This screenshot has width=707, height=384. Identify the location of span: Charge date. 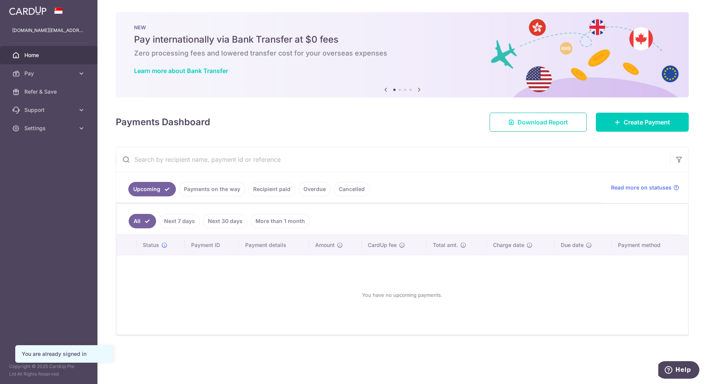
(508, 245).